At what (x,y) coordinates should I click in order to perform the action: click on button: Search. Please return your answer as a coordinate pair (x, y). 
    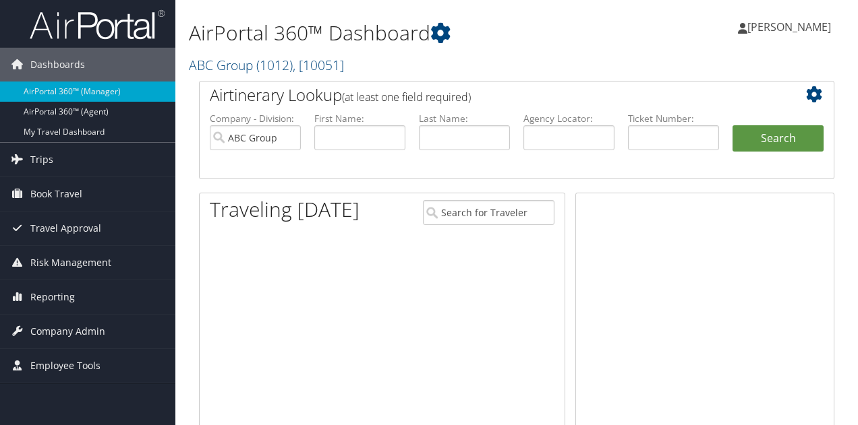
    Looking at the image, I should click on (777, 139).